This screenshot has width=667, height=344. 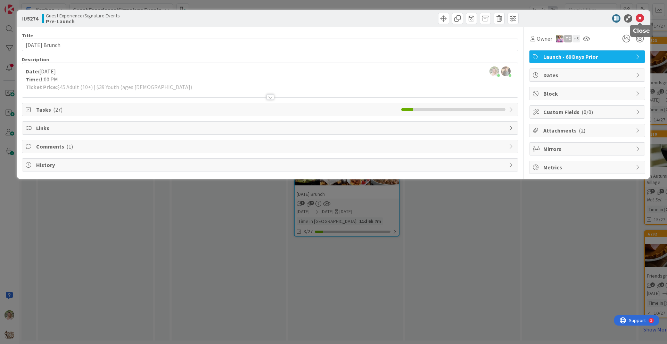 What do you see at coordinates (588, 167) in the screenshot?
I see `span: Metrics` at bounding box center [588, 167].